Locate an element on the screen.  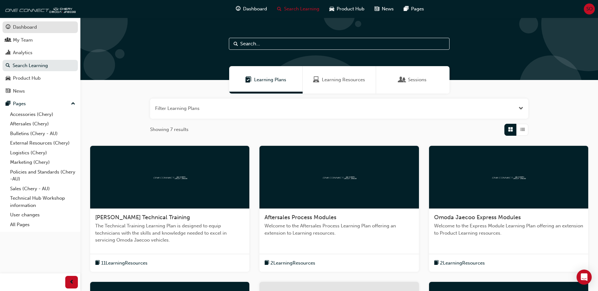
span: Omoda Jaecoo Express Modules is located at coordinates (477, 217).